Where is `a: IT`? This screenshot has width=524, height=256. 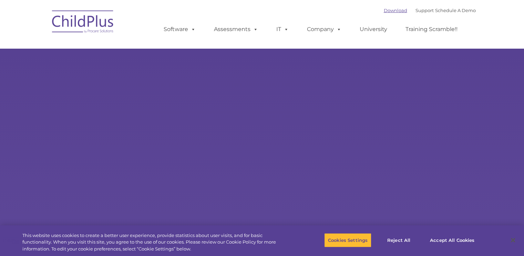 a: IT is located at coordinates (283, 29).